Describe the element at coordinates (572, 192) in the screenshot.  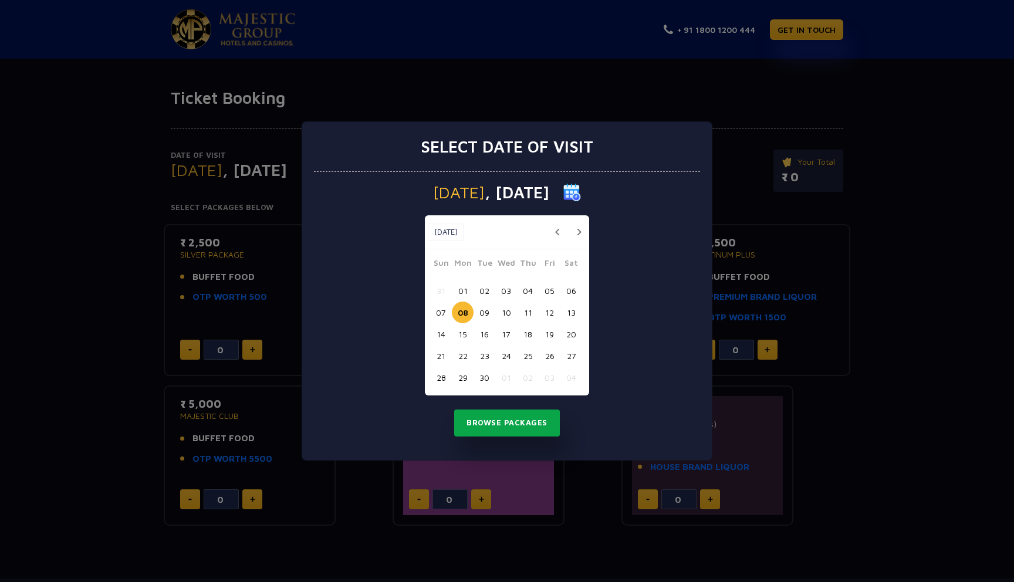
I see `img: calender icon` at that location.